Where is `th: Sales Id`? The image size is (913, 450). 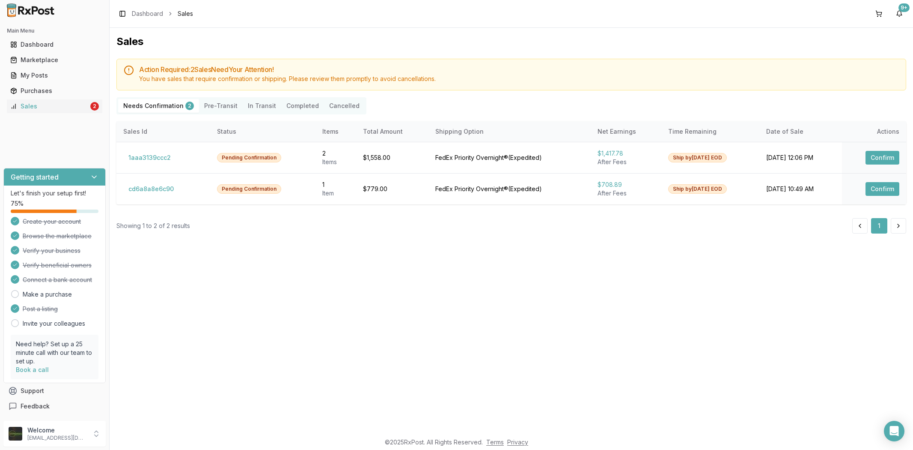 th: Sales Id is located at coordinates (163, 131).